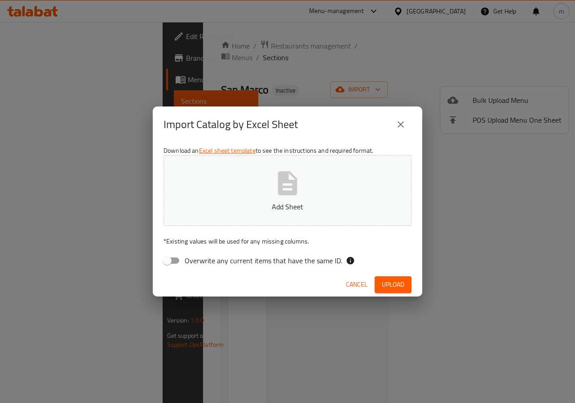  What do you see at coordinates (227, 151) in the screenshot?
I see `a: Excel sheet template` at bounding box center [227, 151].